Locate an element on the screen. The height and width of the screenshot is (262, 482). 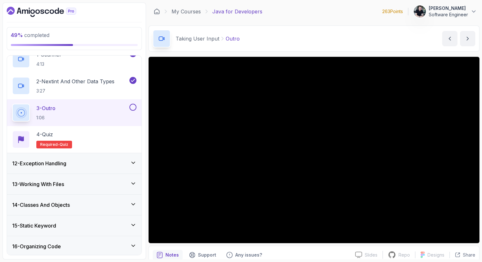
p: Support is located at coordinates (207, 255).